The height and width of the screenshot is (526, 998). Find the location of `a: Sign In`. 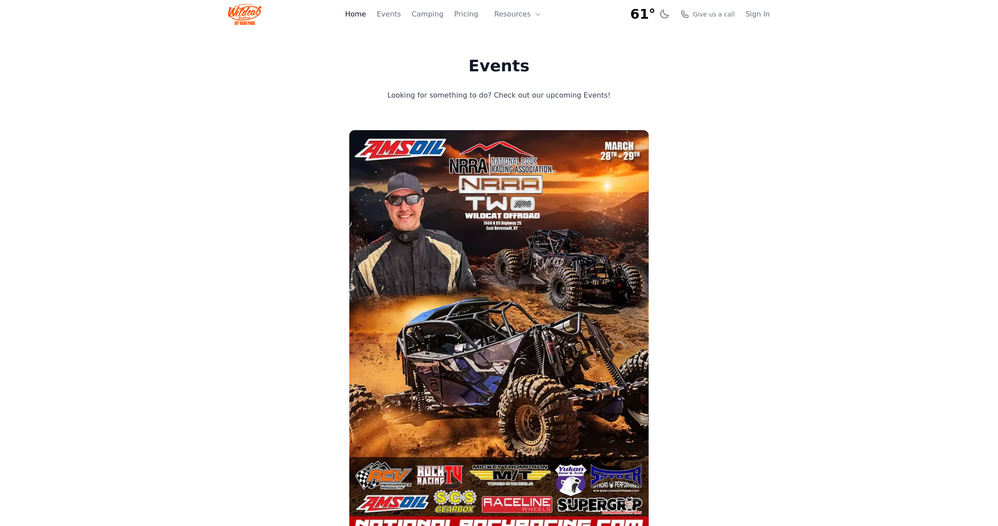

a: Sign In is located at coordinates (758, 14).